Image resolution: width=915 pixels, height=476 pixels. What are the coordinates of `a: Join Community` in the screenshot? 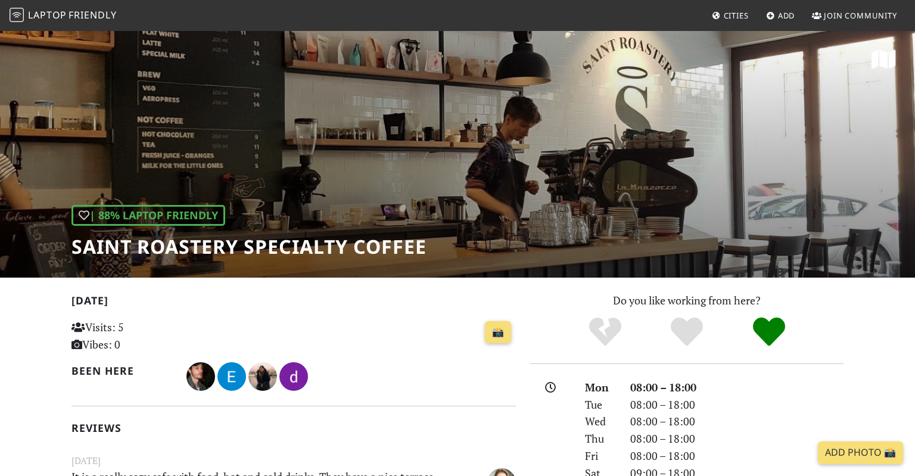 It's located at (854, 15).